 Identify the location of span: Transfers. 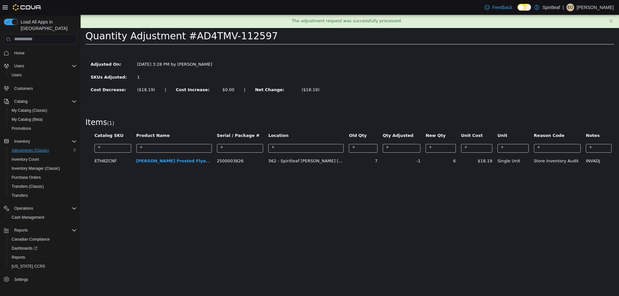
(43, 196).